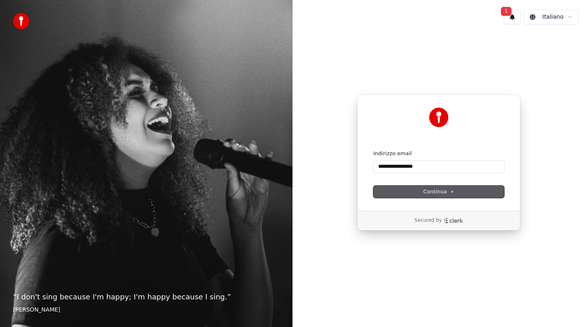  Describe the element at coordinates (439, 192) in the screenshot. I see `button: Continua` at that location.